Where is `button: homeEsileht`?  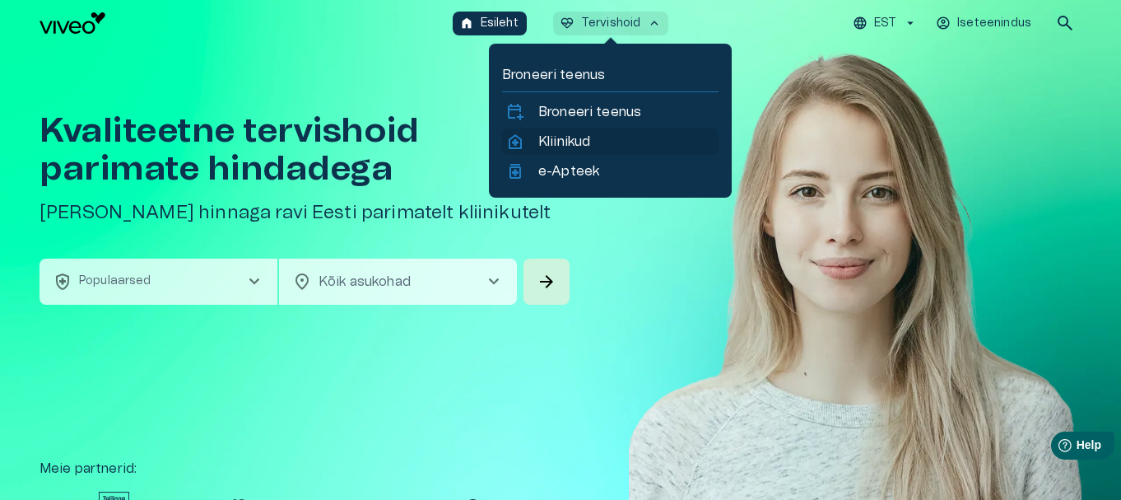
button: homeEsileht is located at coordinates (490, 23).